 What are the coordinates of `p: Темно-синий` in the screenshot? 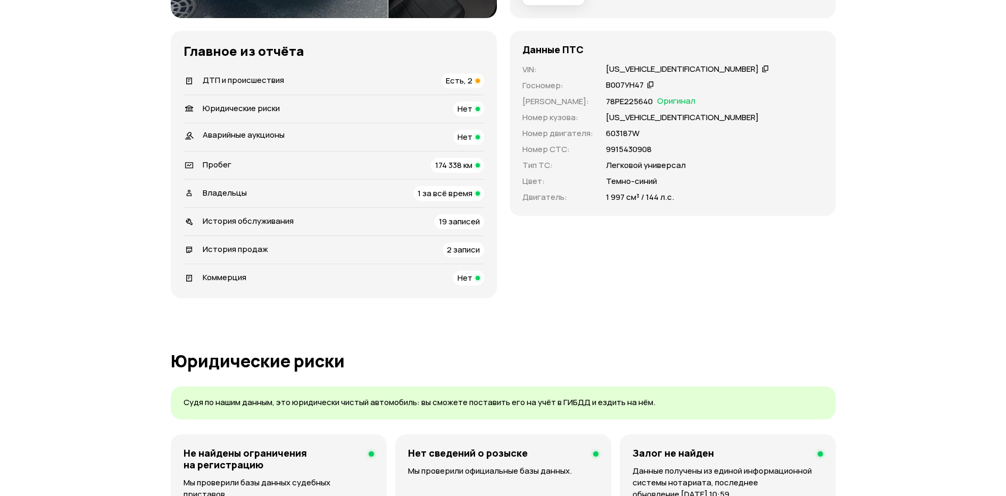 It's located at (631, 181).